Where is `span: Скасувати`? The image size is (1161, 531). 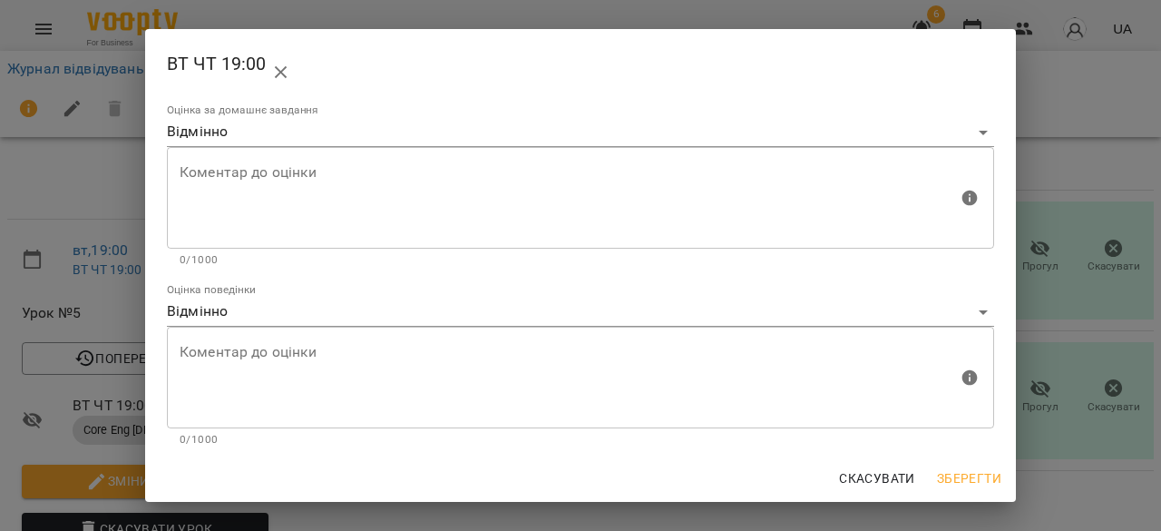 span: Скасувати is located at coordinates (877, 478).